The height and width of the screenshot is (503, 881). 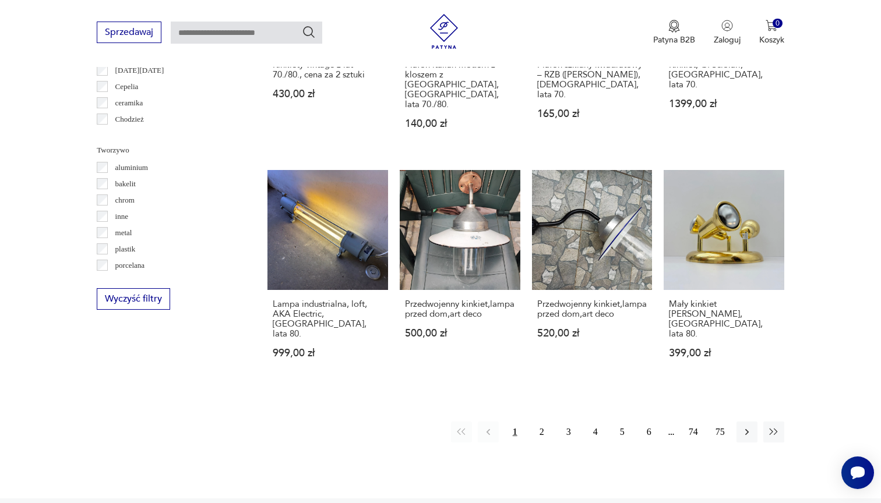 I want to click on button: Patyna B2B, so click(x=674, y=33).